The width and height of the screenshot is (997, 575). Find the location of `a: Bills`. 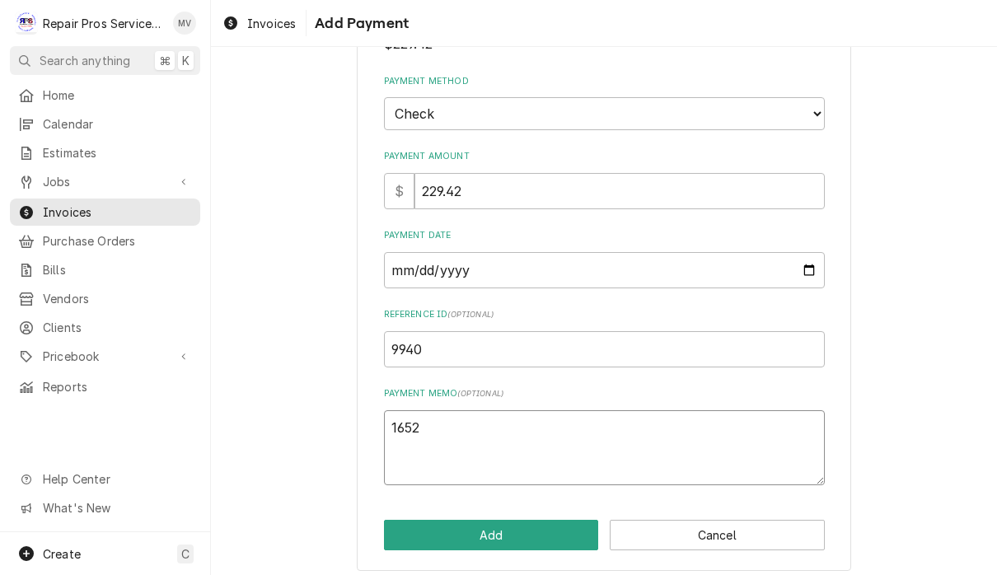

a: Bills is located at coordinates (105, 270).